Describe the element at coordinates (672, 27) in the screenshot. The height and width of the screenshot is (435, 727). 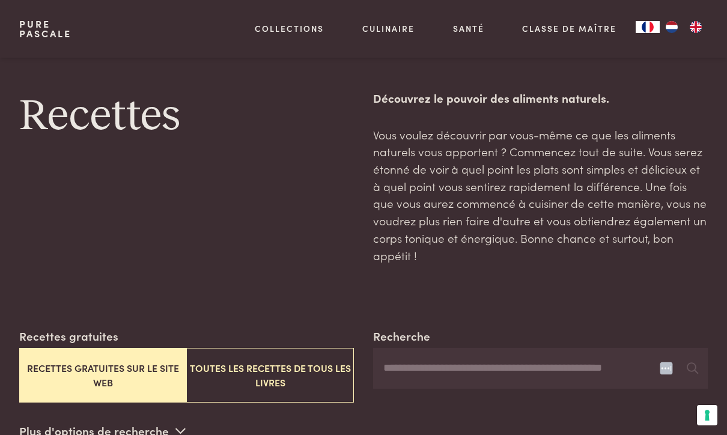
I see `aside: Language selected: Français` at that location.